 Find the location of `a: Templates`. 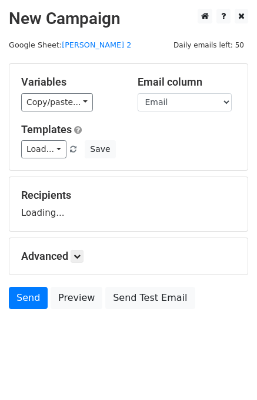

a: Templates is located at coordinates (46, 129).